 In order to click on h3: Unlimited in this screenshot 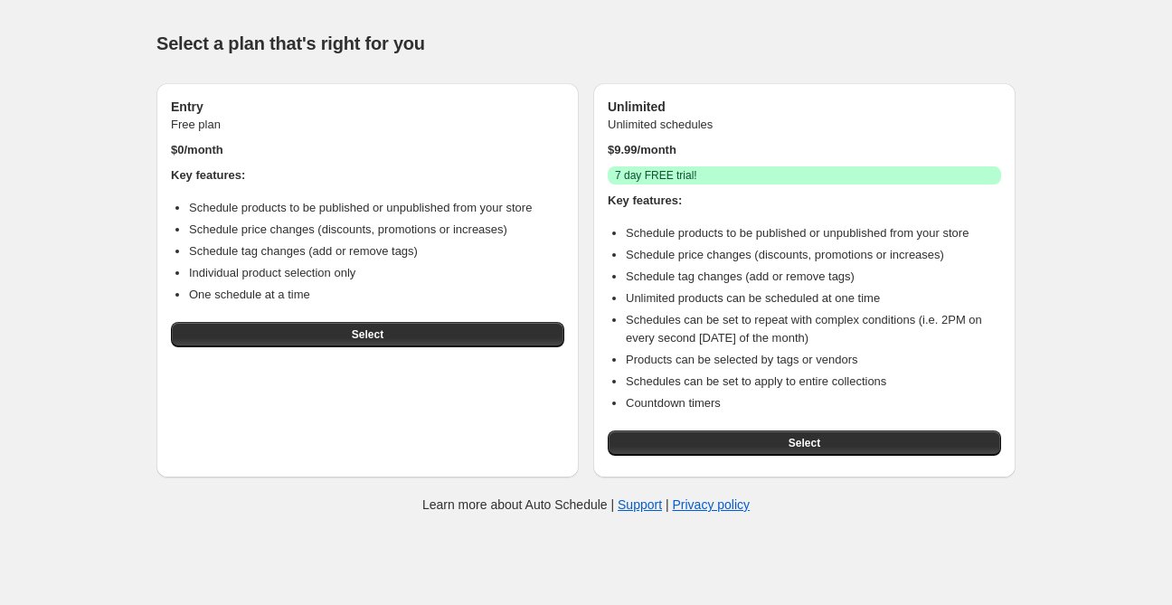, I will do `click(804, 107)`.